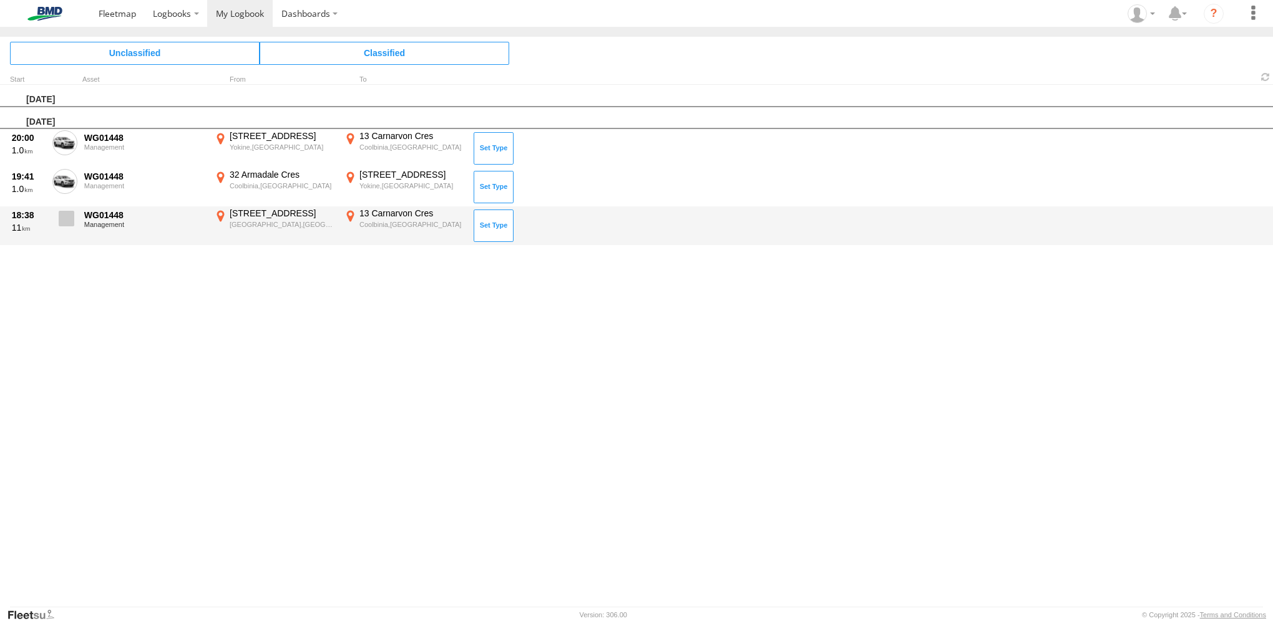 The image size is (1273, 621). What do you see at coordinates (1204, 615) in the screenshot?
I see `div: © Copyright 2025 -` at bounding box center [1204, 615].